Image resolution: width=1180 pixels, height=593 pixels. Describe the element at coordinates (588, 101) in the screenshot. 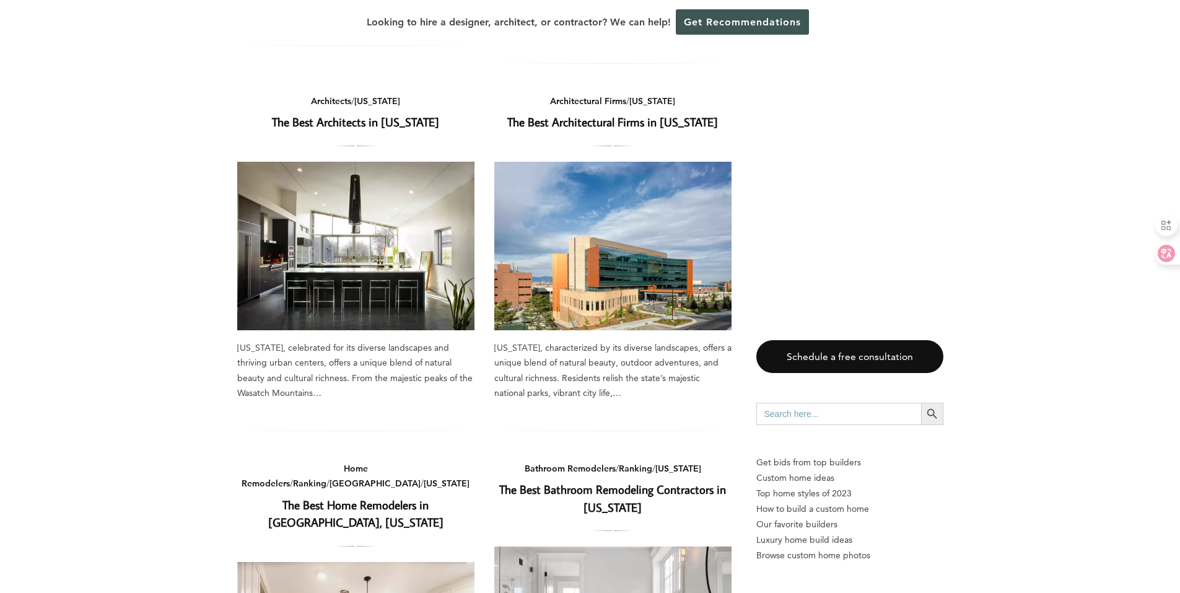

I see `a: Architectural Firms` at that location.